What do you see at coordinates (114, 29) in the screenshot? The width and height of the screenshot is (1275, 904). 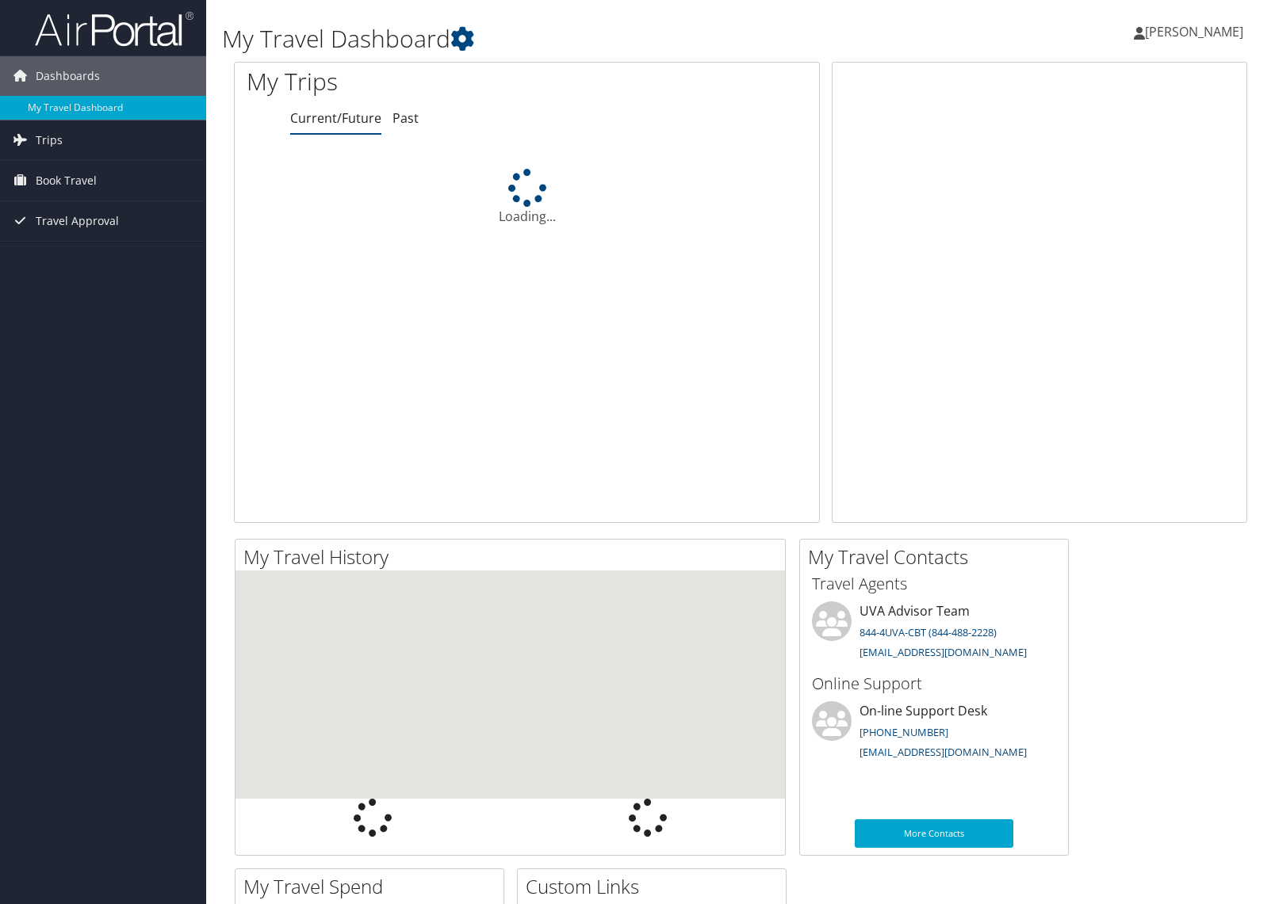 I see `img: airportal-logo.png` at bounding box center [114, 29].